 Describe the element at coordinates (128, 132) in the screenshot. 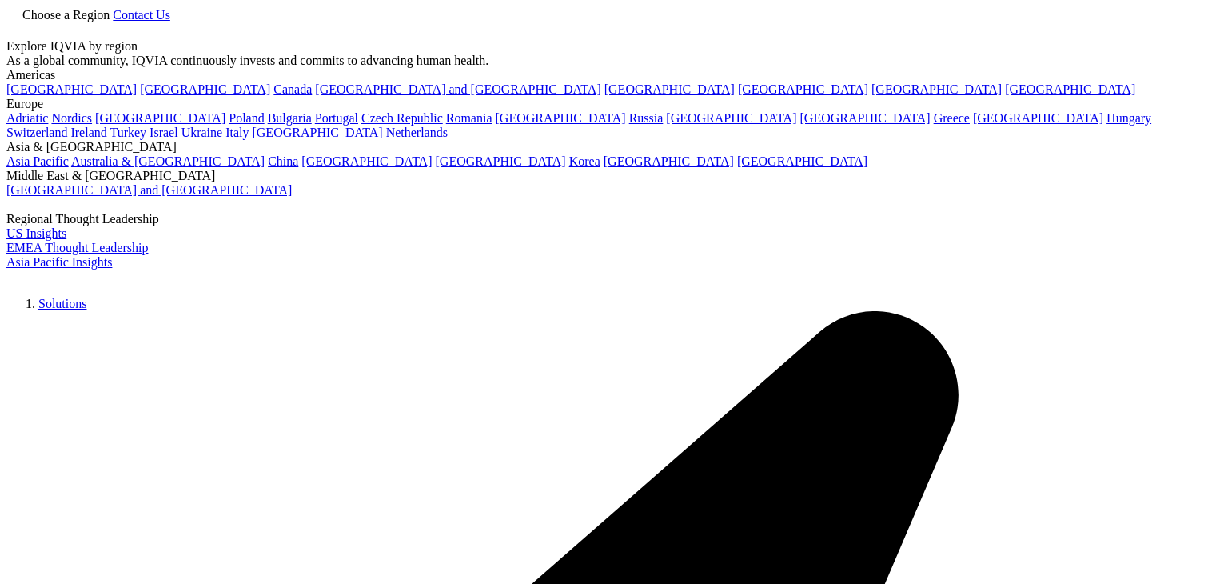

I see `a: Turkey` at that location.